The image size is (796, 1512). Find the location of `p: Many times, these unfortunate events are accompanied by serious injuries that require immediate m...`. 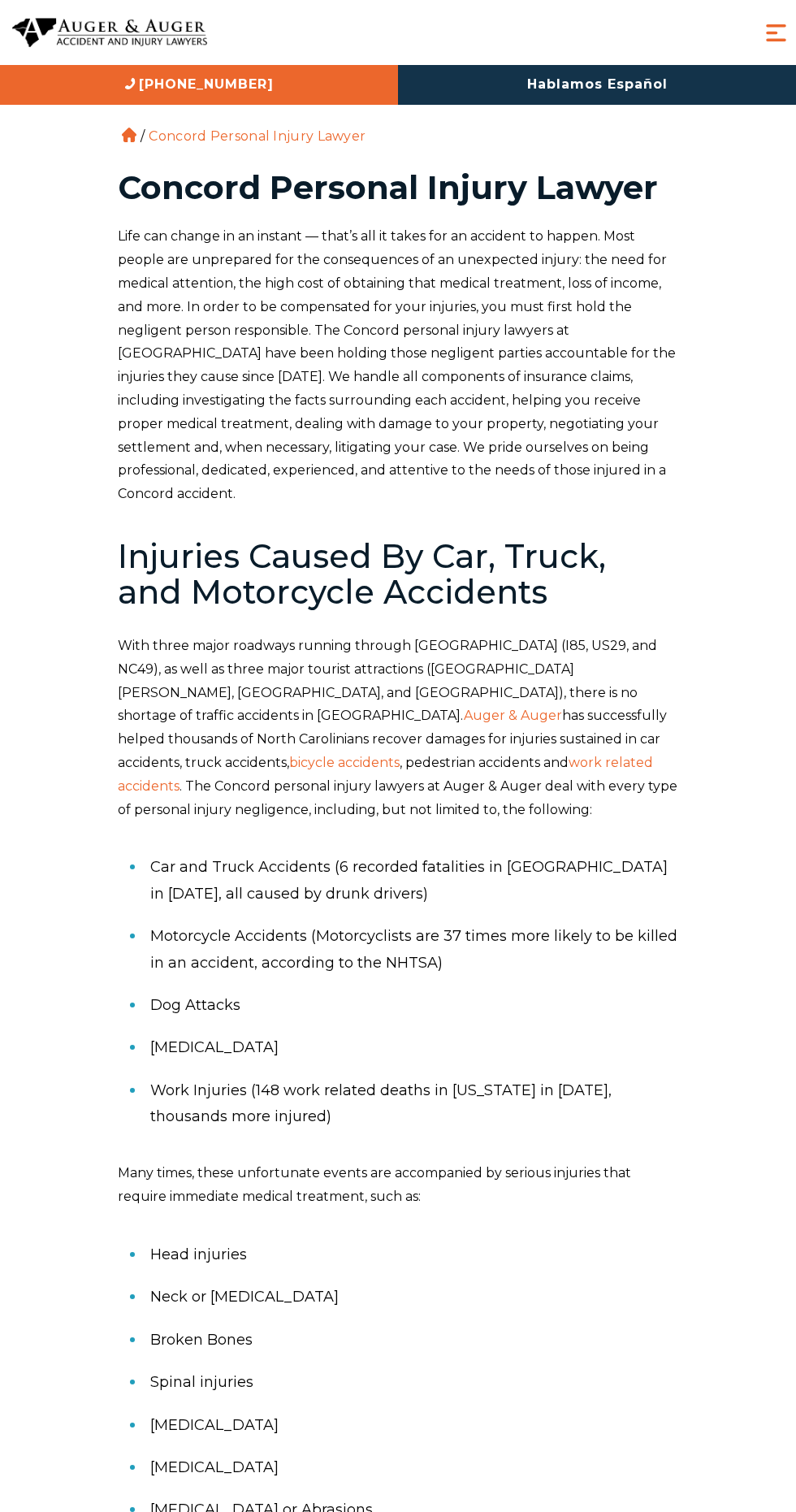

p: Many times, these unfortunate events are accompanied by serious injuries that require immediate m... is located at coordinates (398, 1186).